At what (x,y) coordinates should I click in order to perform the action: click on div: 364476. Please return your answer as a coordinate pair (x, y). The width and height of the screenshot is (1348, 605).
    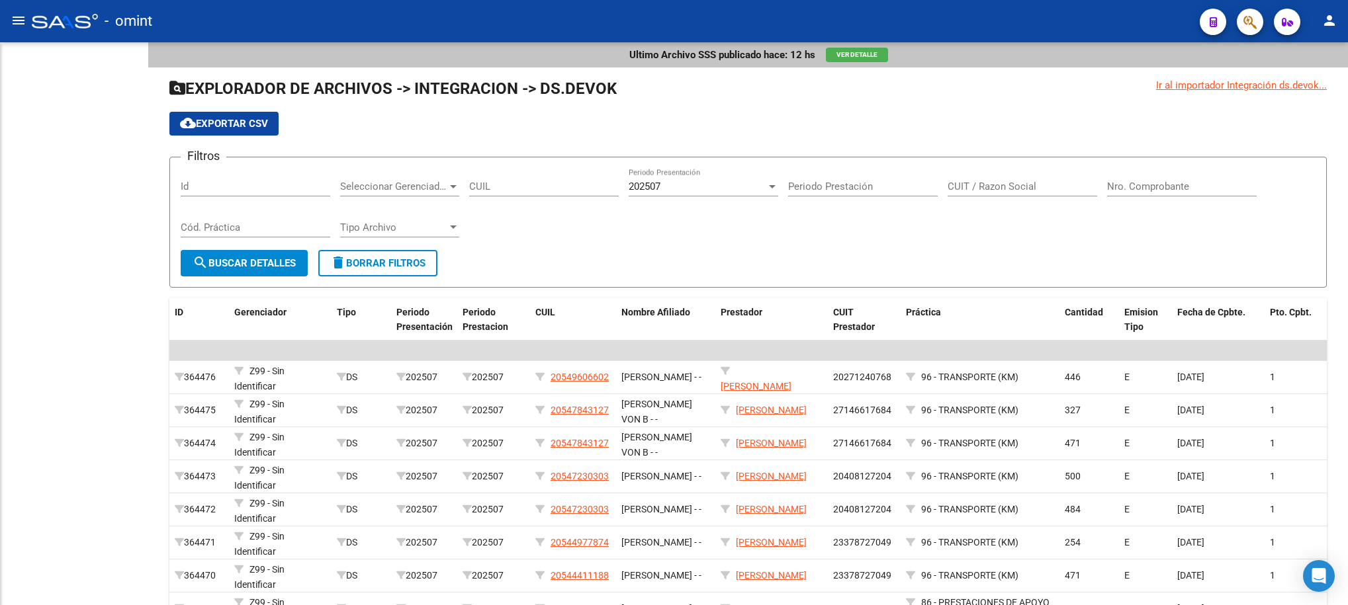
    Looking at the image, I should click on (199, 377).